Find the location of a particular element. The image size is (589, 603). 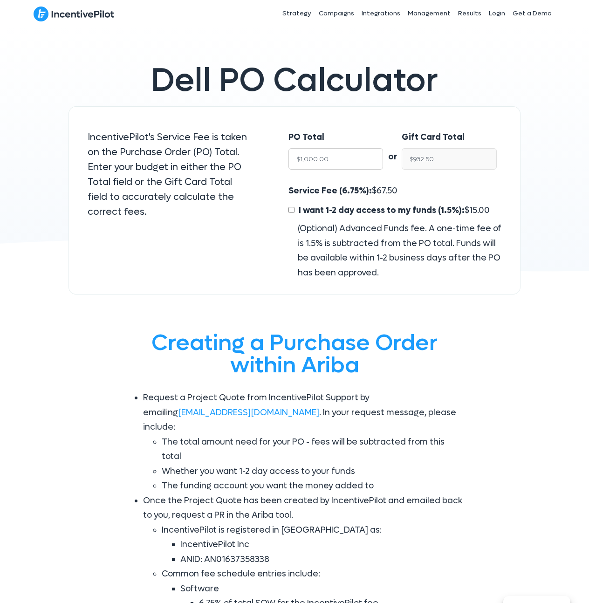

a: Results is located at coordinates (470, 14).